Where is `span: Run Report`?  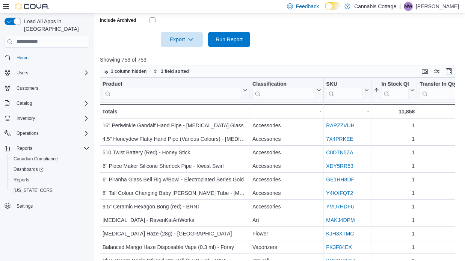 span: Run Report is located at coordinates (229, 39).